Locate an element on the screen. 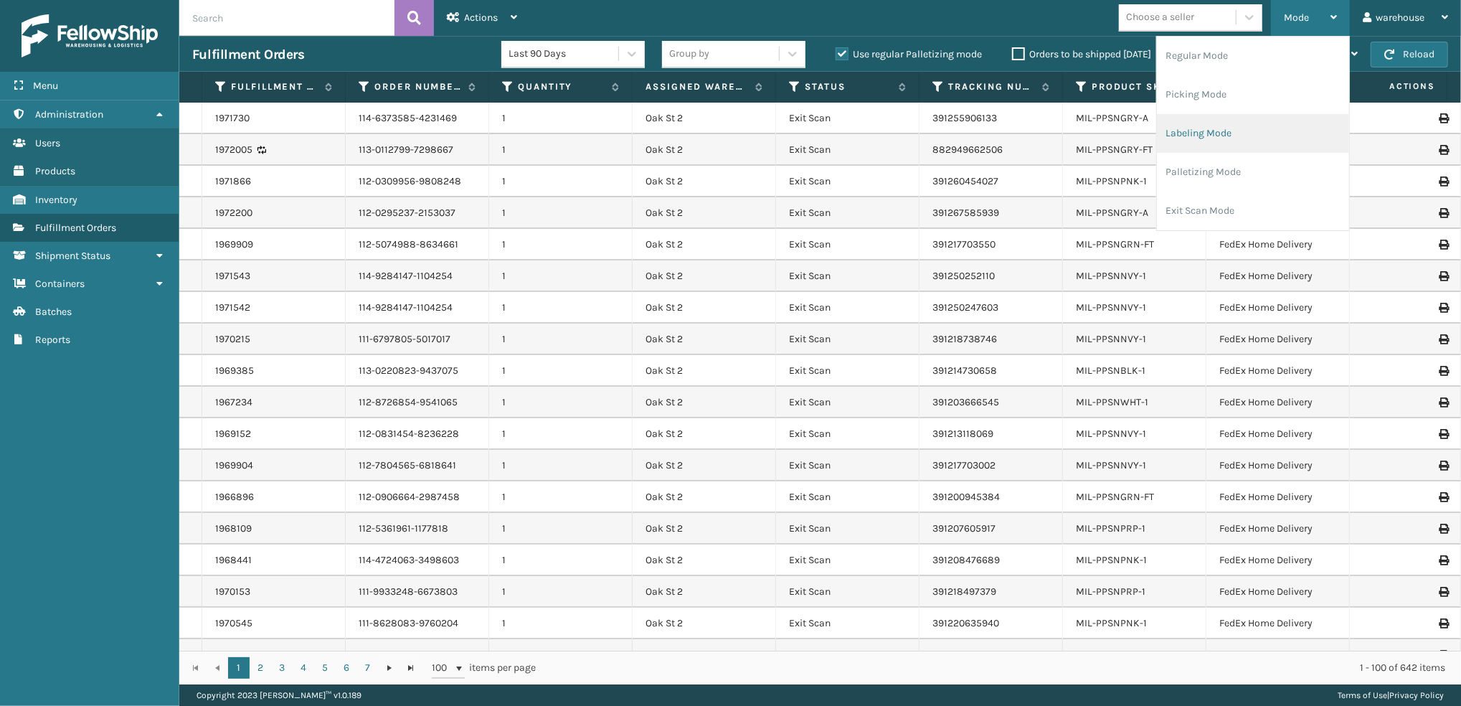 The width and height of the screenshot is (1461, 706). span: Go to the last page is located at coordinates (411, 668).